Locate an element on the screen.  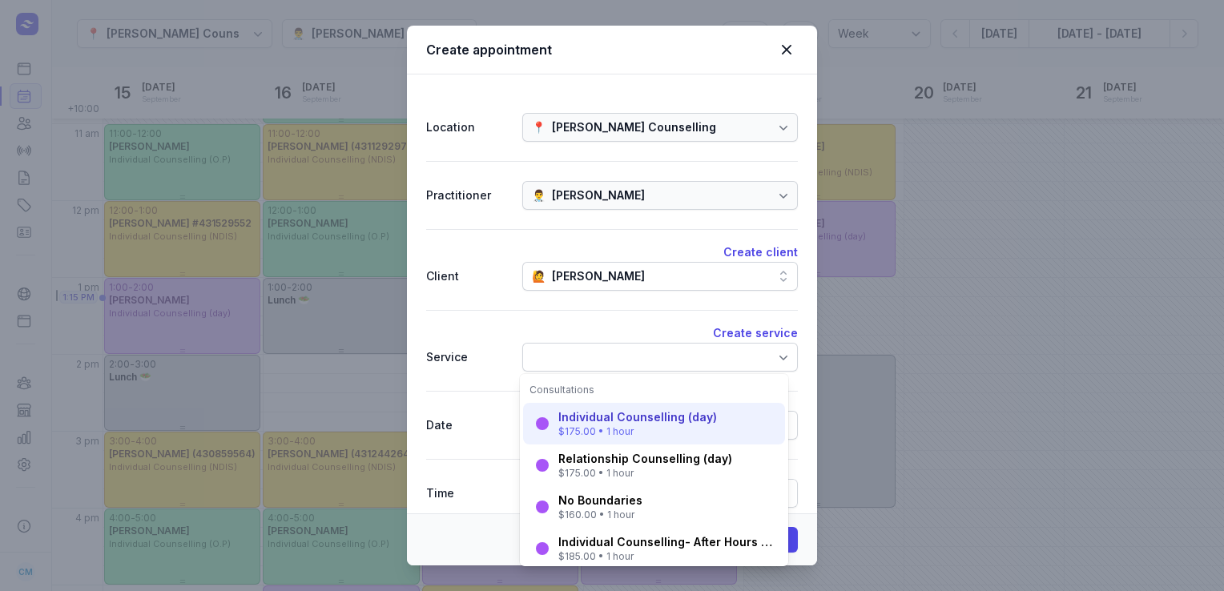
div: No Boundaries is located at coordinates (600, 501).